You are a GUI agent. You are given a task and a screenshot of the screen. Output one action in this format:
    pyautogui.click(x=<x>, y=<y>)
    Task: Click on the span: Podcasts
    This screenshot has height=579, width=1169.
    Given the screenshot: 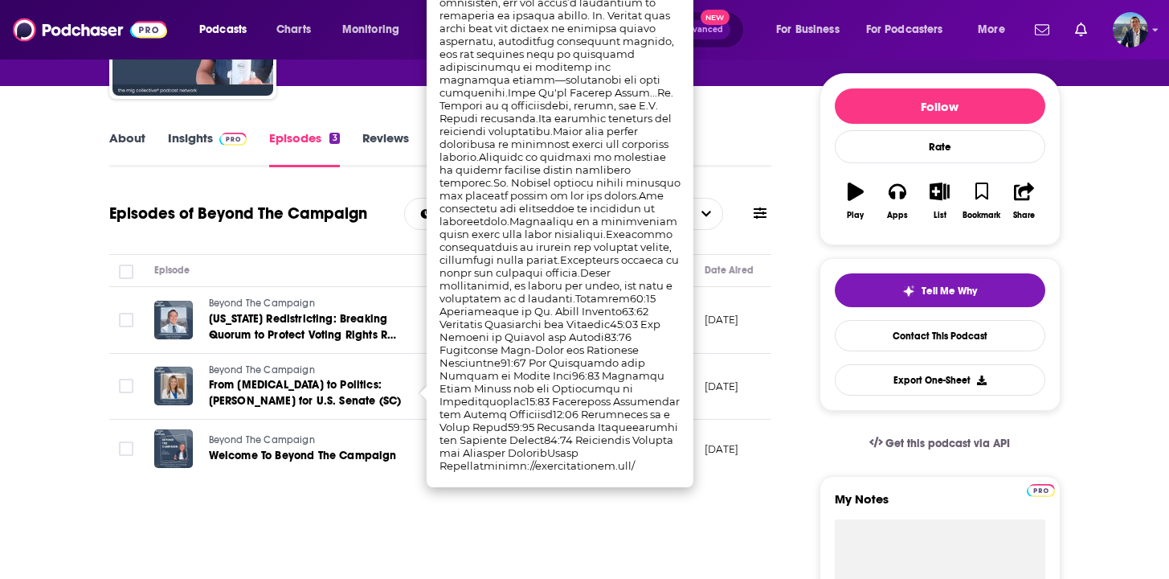 What is the action you would take?
    pyautogui.click(x=223, y=30)
    